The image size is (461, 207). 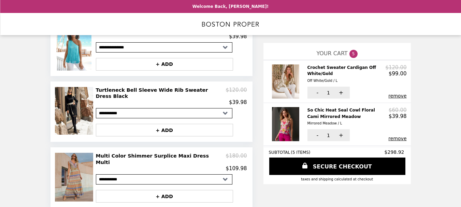 I want to click on h2: Crochet Sweater Cardigan Off White/Gold, so click(x=346, y=74).